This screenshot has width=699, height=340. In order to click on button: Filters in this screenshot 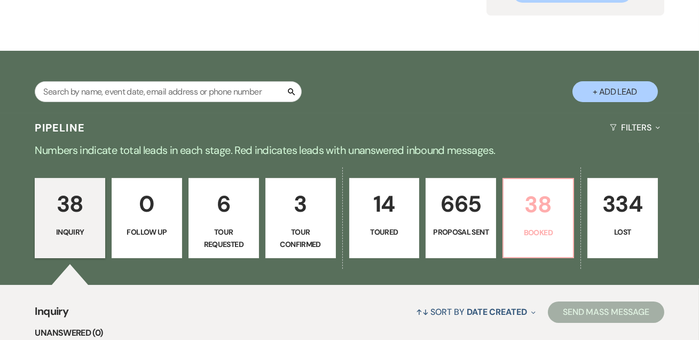, I will do `click(635, 127)`.